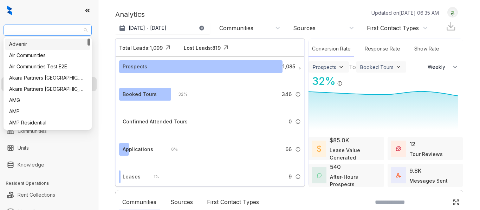 The width and height of the screenshot is (480, 210). I want to click on span: 9, so click(290, 177).